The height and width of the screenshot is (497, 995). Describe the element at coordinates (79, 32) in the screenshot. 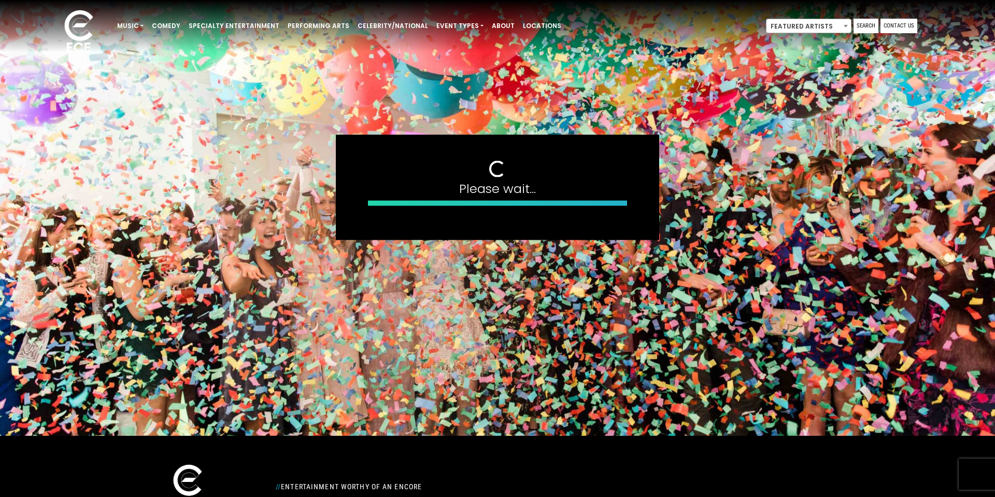

I see `img: ece_new_logo_whitev2-1.png` at that location.